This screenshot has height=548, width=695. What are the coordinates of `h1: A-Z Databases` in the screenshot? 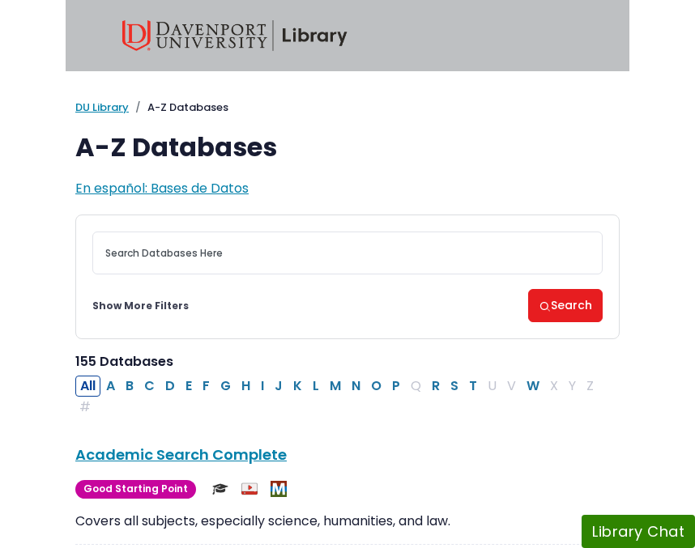 It's located at (347, 147).